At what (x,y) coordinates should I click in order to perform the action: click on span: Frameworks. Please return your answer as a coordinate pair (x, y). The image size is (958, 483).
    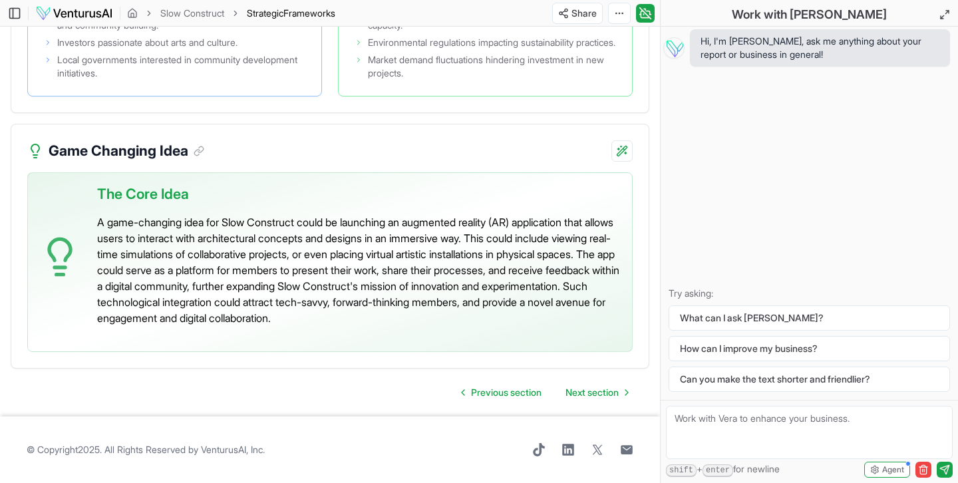
    Looking at the image, I should click on (309, 13).